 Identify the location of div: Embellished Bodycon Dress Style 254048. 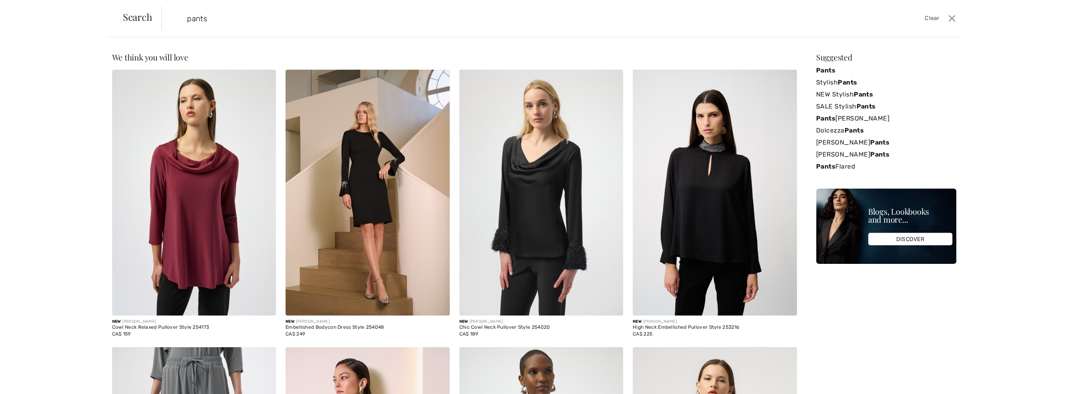
(368, 328).